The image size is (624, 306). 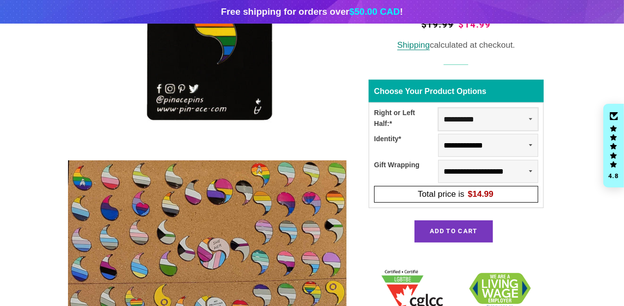 I want to click on button: Add to Cart, so click(x=453, y=231).